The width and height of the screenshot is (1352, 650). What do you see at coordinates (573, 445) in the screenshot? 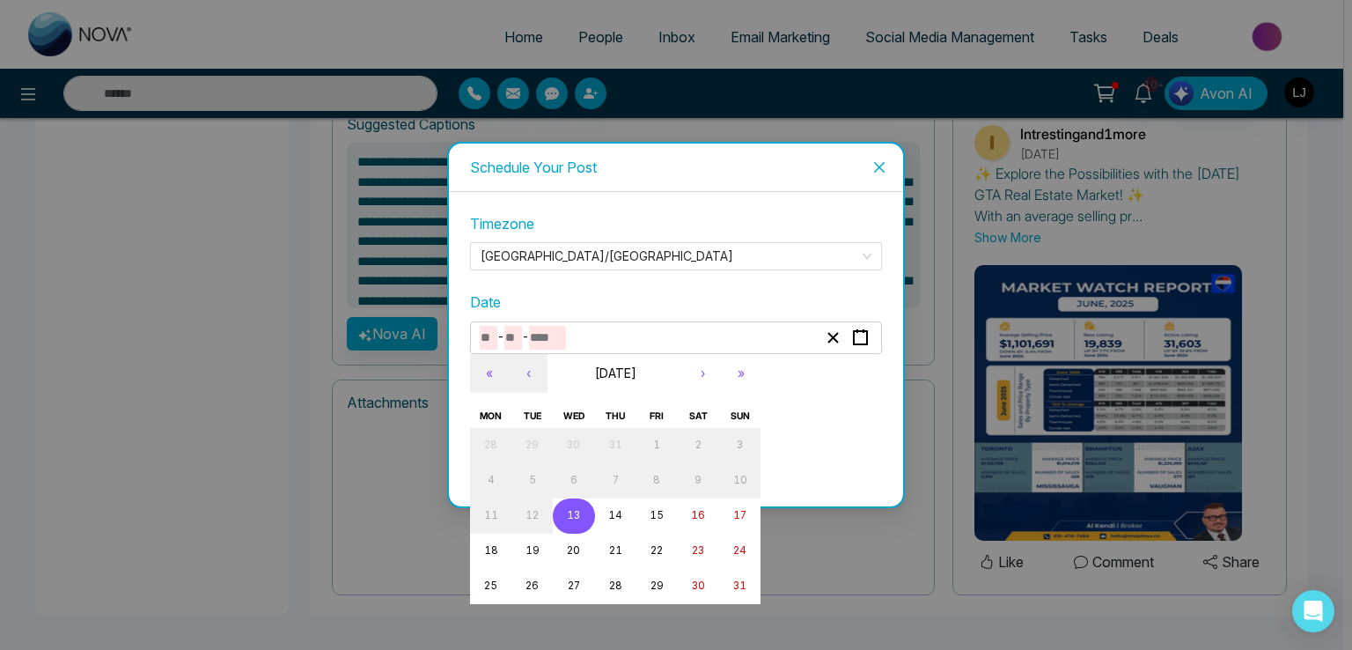
I see `abbr: July 30, 2025` at bounding box center [573, 445].